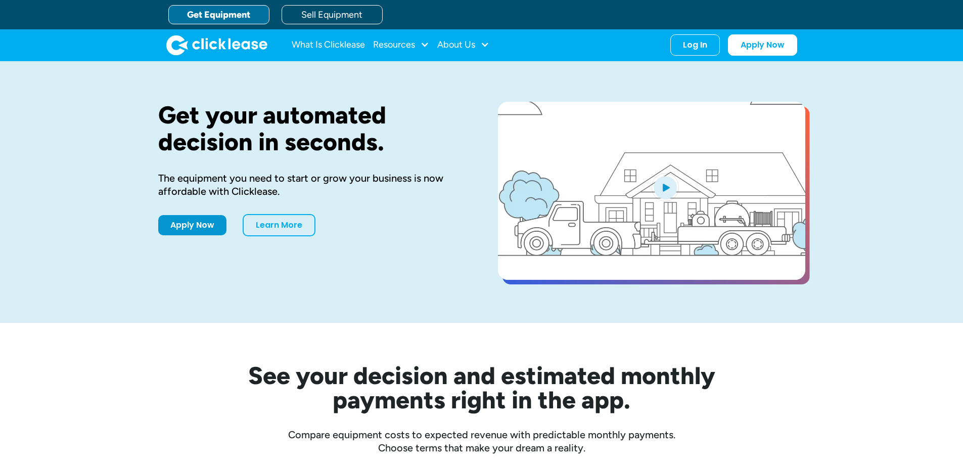 The height and width of the screenshot is (461, 963). What do you see at coordinates (695, 45) in the screenshot?
I see `div: Log In` at bounding box center [695, 45].